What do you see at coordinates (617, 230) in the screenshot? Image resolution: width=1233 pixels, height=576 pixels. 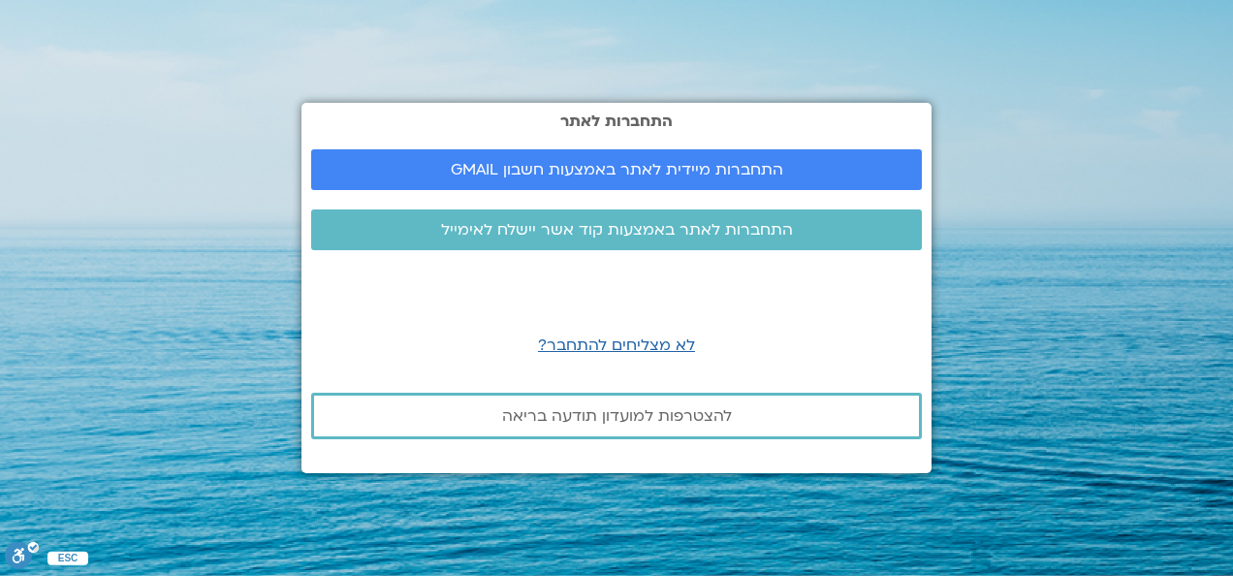 I see `a: התחברות לאתר באמצעות קוד אשר יישלח לאימייל` at bounding box center [617, 230].